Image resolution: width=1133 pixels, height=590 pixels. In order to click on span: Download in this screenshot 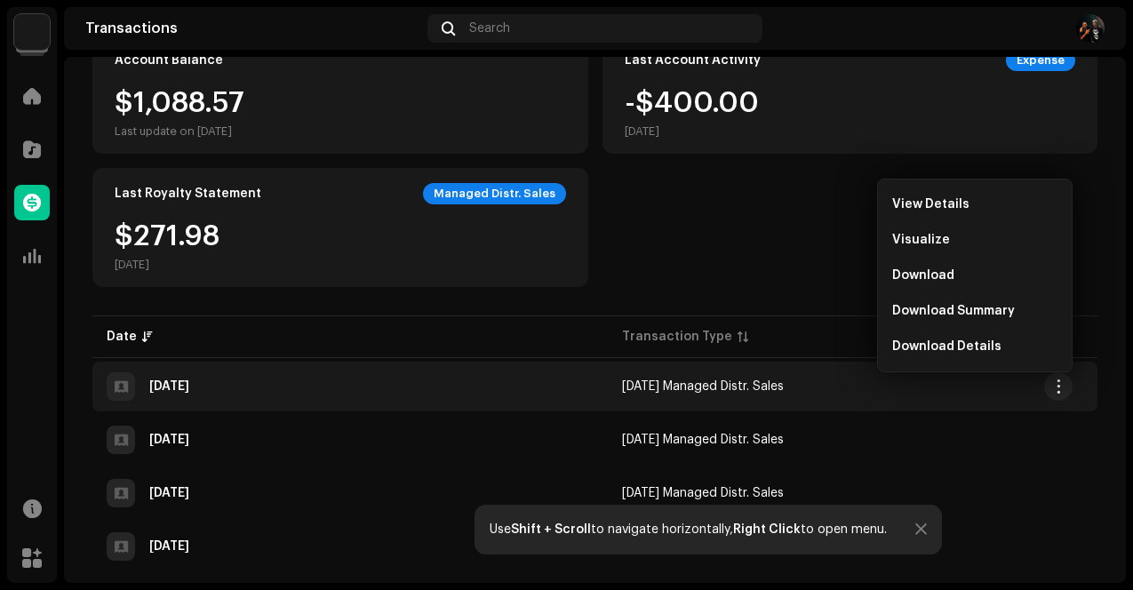, I will do `click(923, 276)`.